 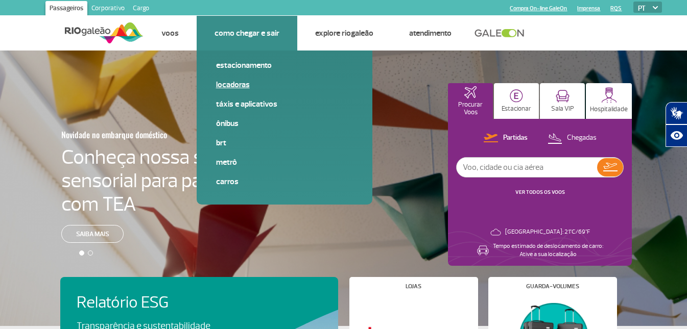 What do you see at coordinates (470, 109) in the screenshot?
I see `p: Procurar Voos` at bounding box center [470, 109].